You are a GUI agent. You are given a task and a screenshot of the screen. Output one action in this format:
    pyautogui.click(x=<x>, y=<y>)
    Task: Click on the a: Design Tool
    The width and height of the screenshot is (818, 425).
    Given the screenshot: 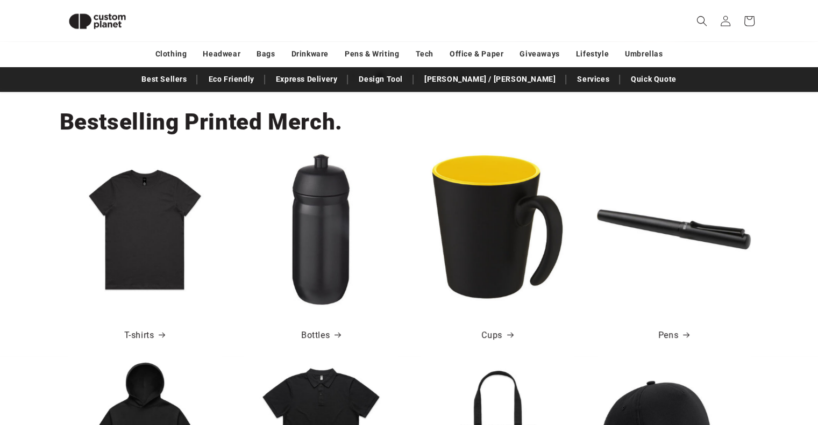 What is the action you would take?
    pyautogui.click(x=381, y=79)
    